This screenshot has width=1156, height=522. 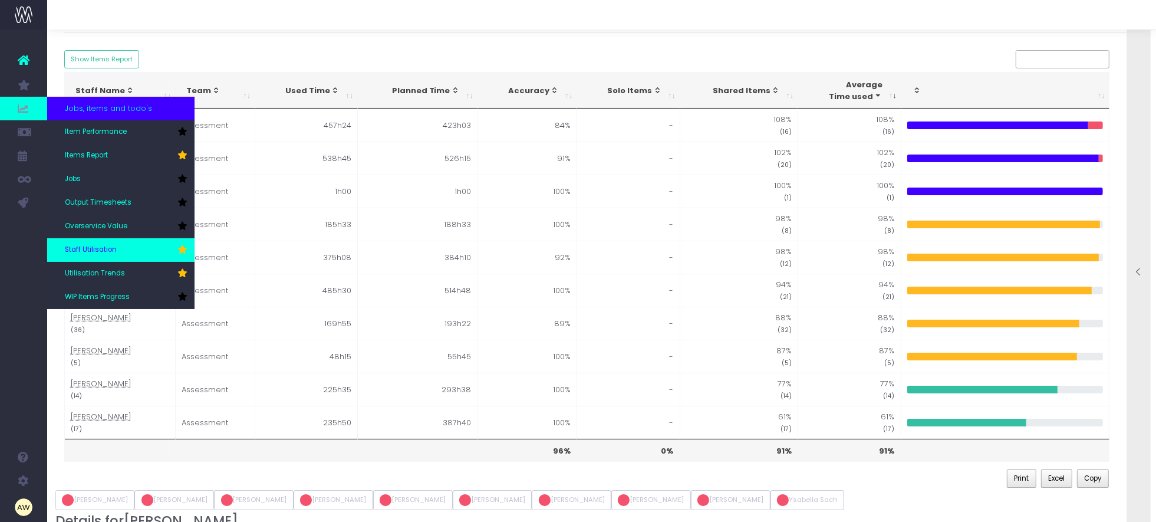 What do you see at coordinates (307, 422) in the screenshot?
I see `td: 235h50` at bounding box center [307, 422].